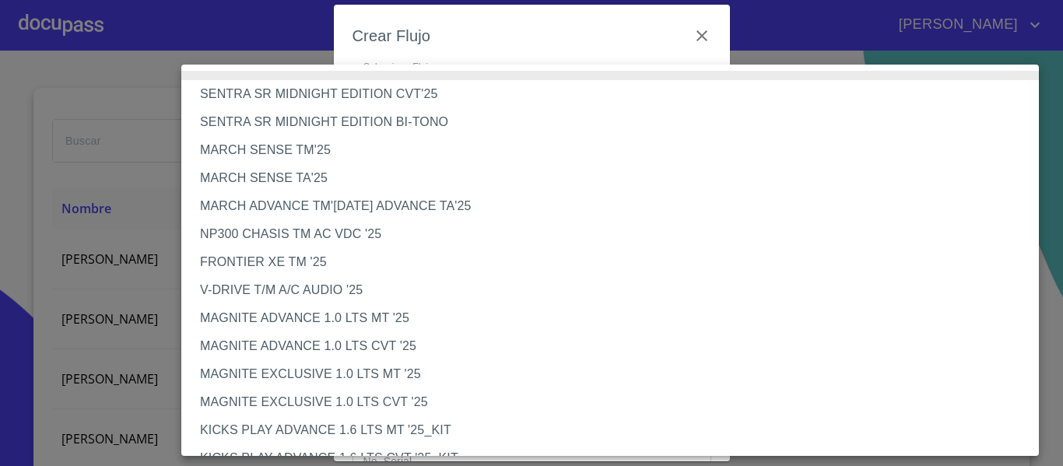 The width and height of the screenshot is (1063, 466). I want to click on li: MAGNITE ADVANCE 1.0 LTS CVT '25, so click(616, 346).